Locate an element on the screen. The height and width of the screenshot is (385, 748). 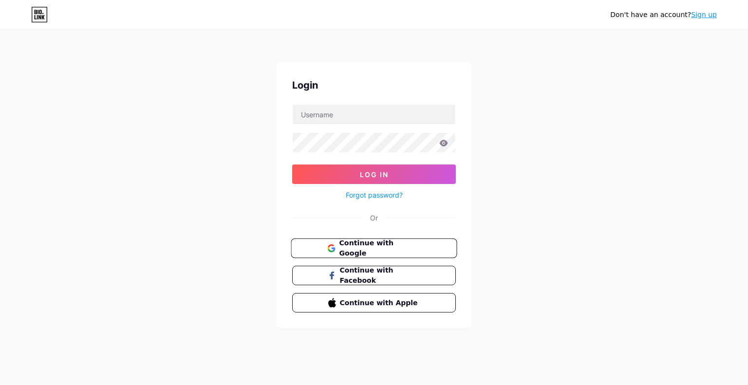
a: Sign up is located at coordinates (704, 15).